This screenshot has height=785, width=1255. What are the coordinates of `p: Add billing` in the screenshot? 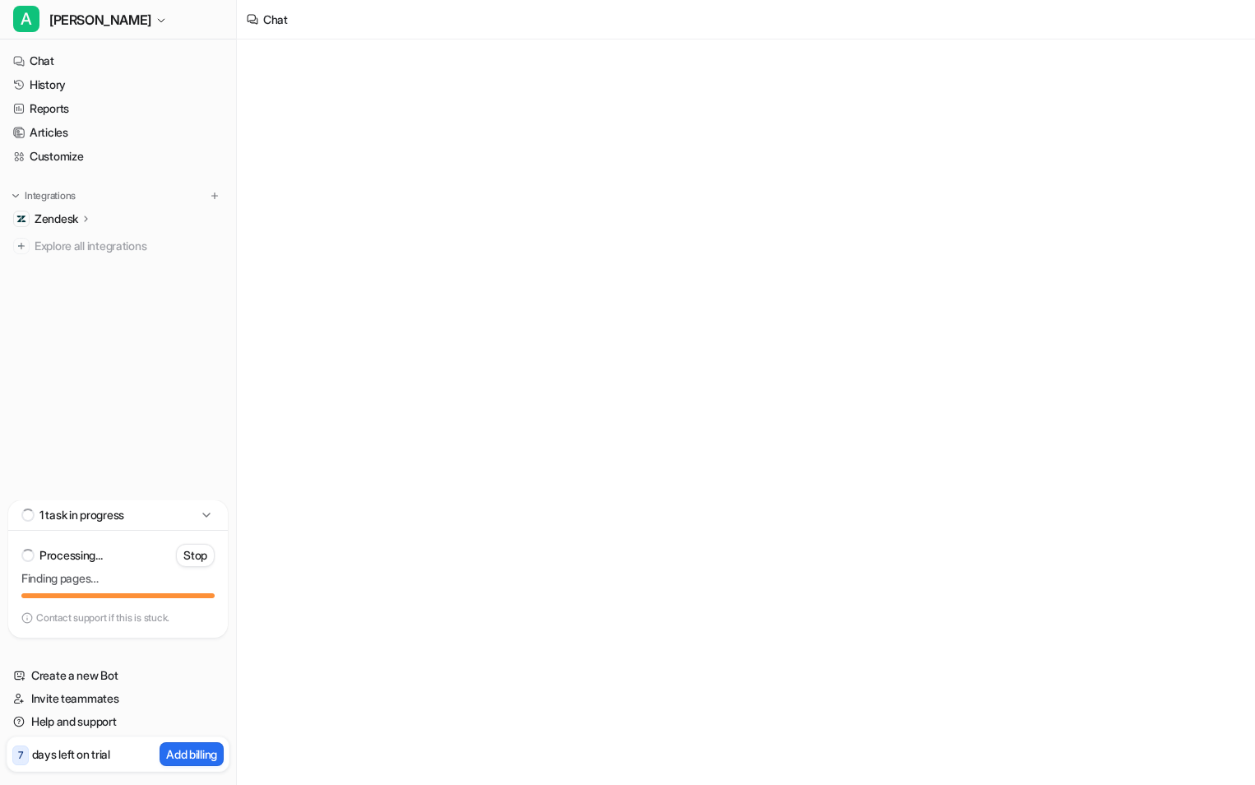 It's located at (192, 753).